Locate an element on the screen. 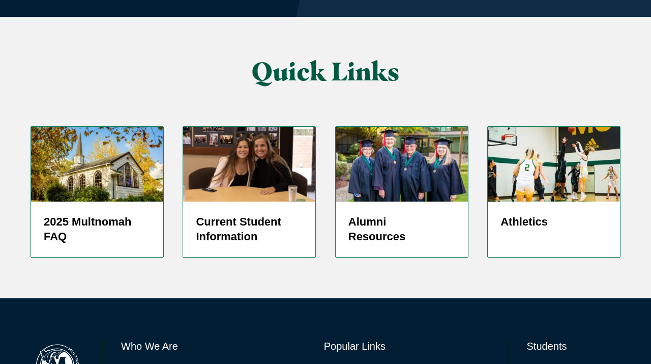  a: 50 Year Alumni 2019 Alumni Resources is located at coordinates (402, 192).